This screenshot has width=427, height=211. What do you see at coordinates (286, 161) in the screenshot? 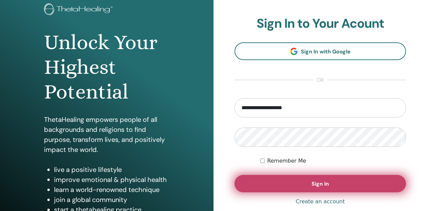
I see `label: Remember Me` at bounding box center [286, 161].